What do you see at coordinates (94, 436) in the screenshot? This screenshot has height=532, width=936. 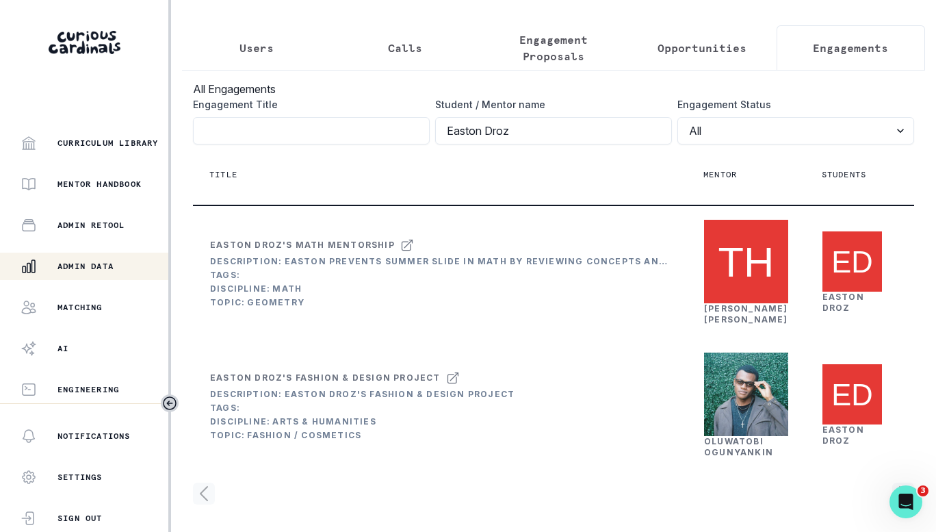 I see `p: Notifications` at bounding box center [94, 436].